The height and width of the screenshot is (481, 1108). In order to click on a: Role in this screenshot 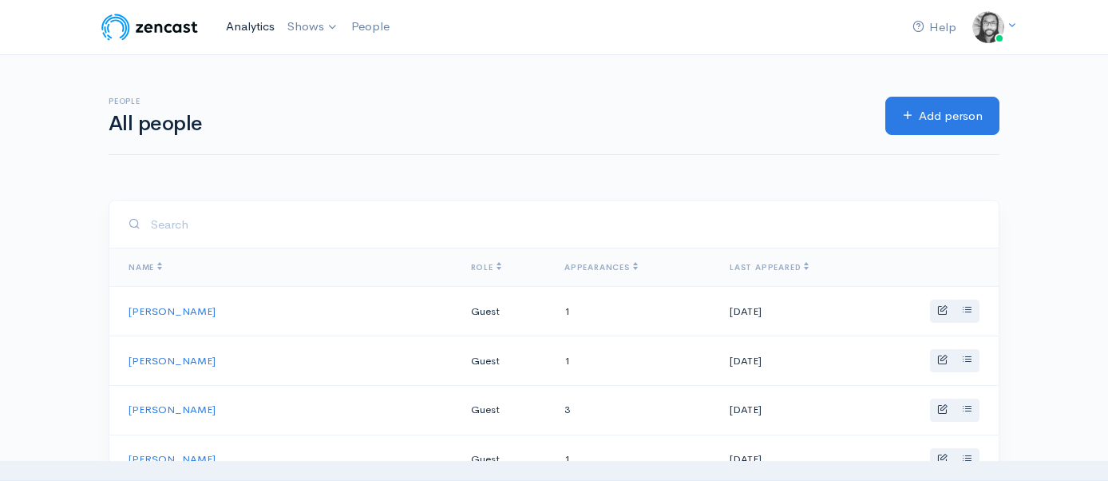, I will do `click(486, 267)`.